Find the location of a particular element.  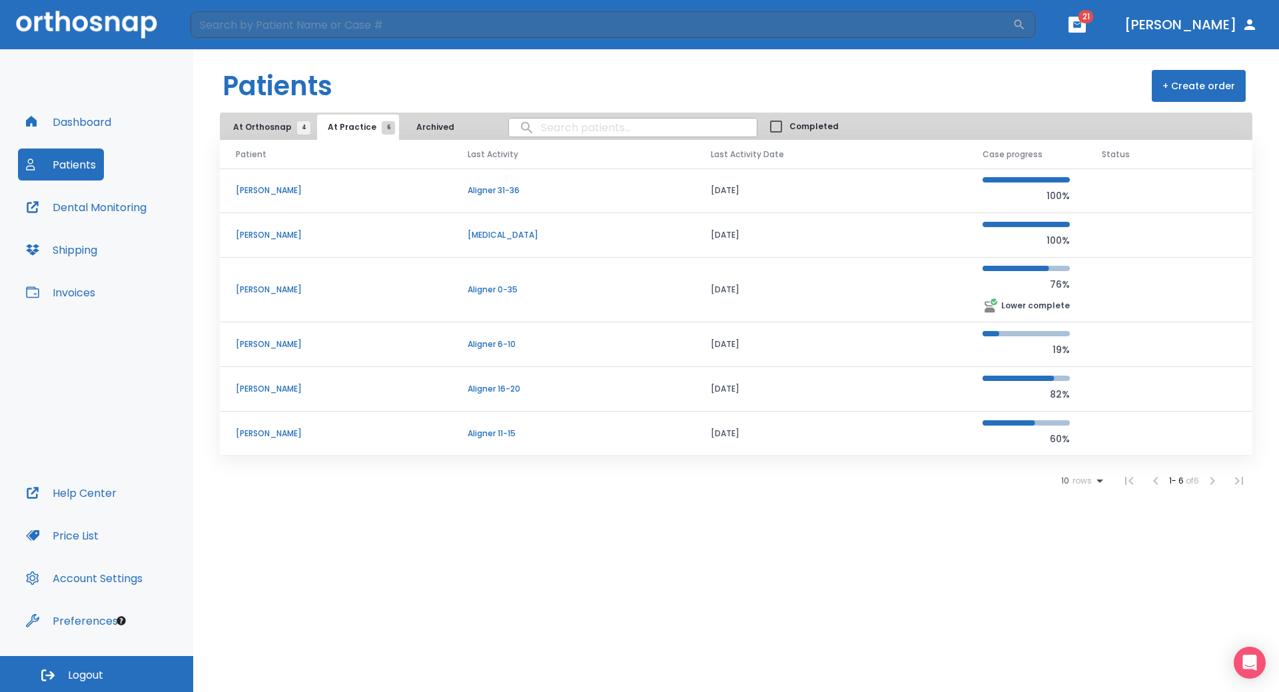

span: 1 - 6 is located at coordinates (1177, 480).